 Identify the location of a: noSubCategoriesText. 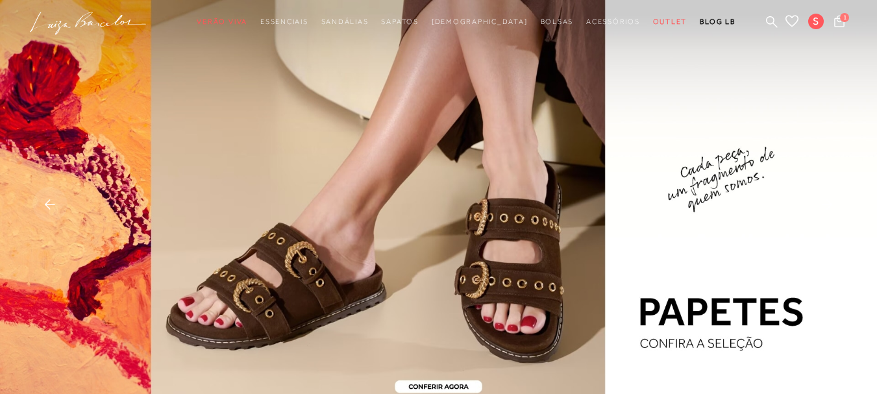
(480, 21).